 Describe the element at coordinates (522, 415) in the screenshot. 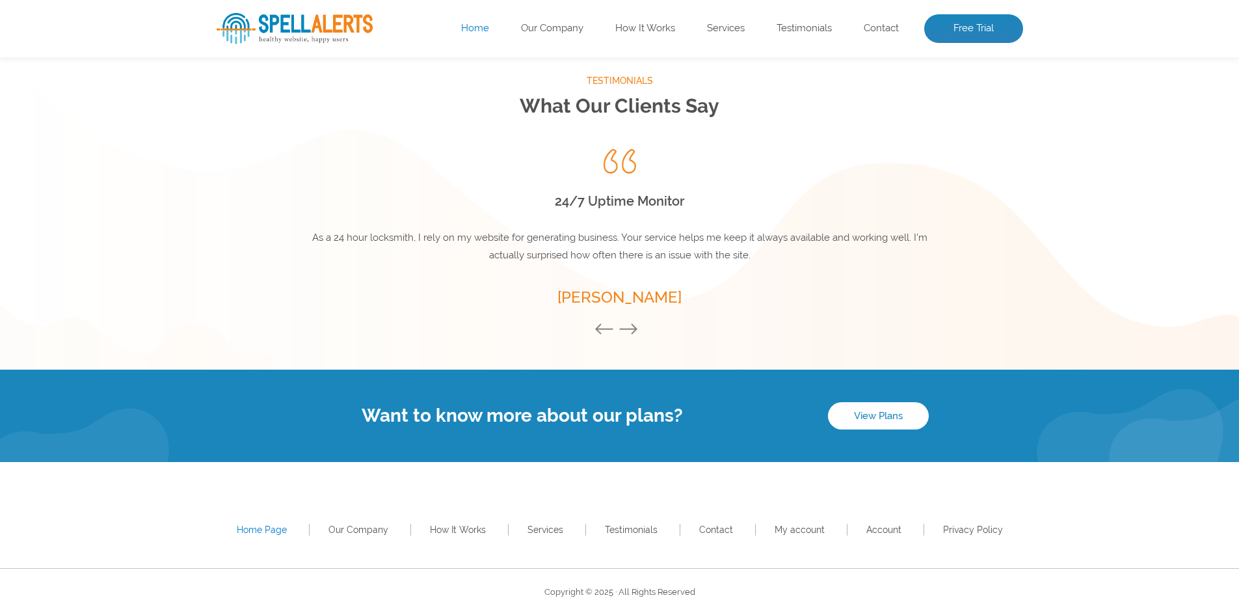

I see `h4: Want to know more about our plans?` at that location.